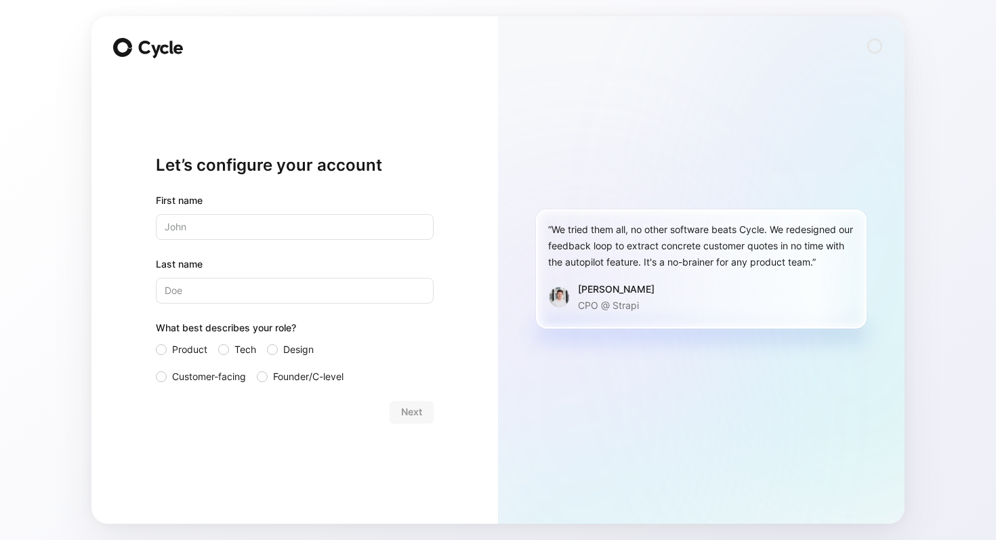 Image resolution: width=996 pixels, height=540 pixels. I want to click on label: Last name, so click(295, 264).